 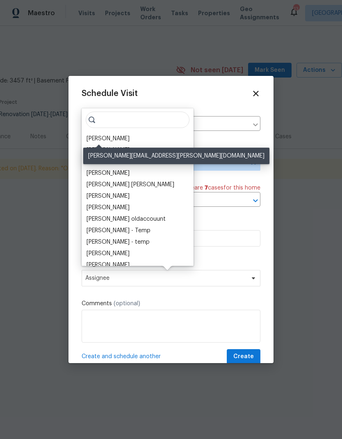 What do you see at coordinates (109, 93) in the screenshot?
I see `span: Schedule Visit` at bounding box center [109, 93].